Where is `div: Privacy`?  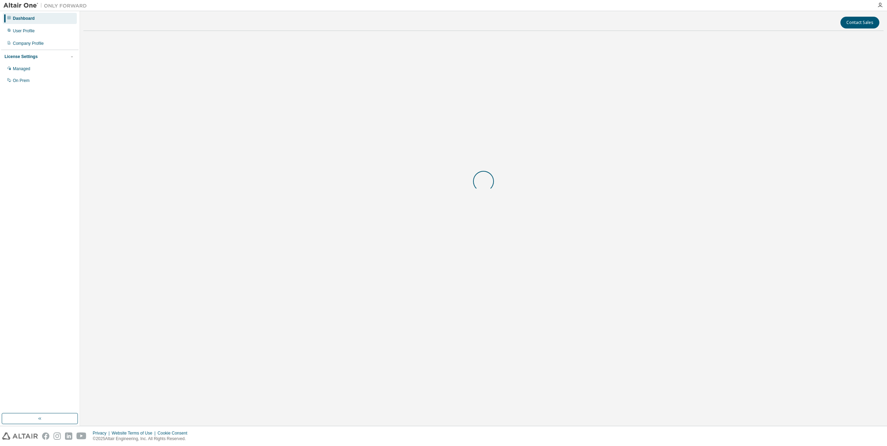
div: Privacy is located at coordinates (102, 433).